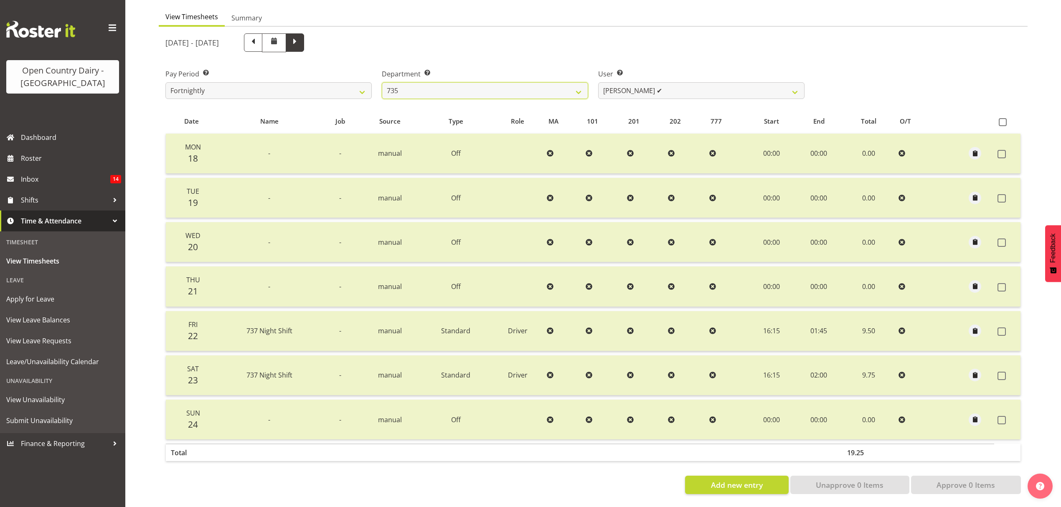  I want to click on span: 24, so click(193, 424).